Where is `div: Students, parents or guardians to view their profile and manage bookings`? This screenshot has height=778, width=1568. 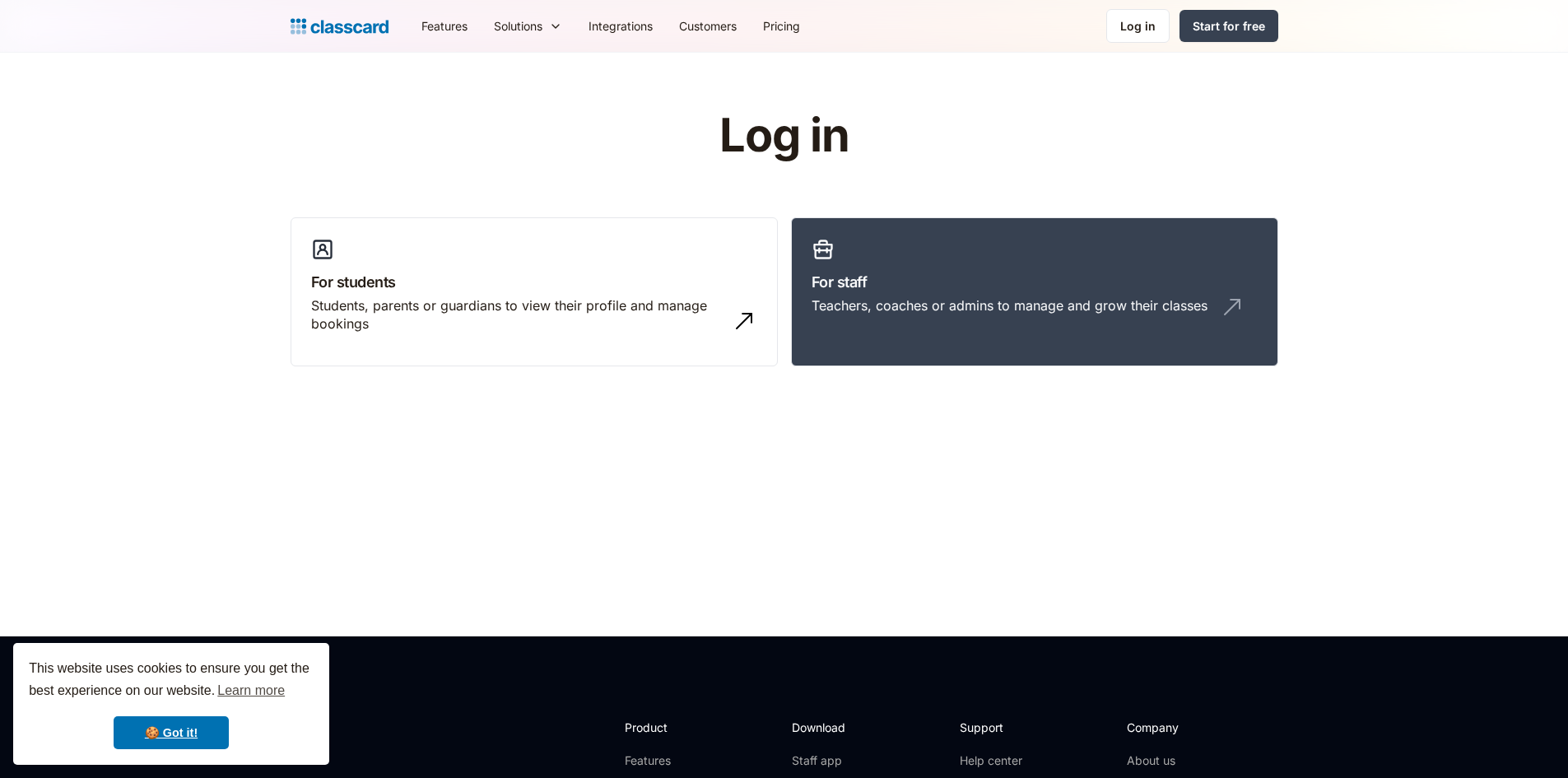 div: Students, parents or guardians to view their profile and manage bookings is located at coordinates (518, 314).